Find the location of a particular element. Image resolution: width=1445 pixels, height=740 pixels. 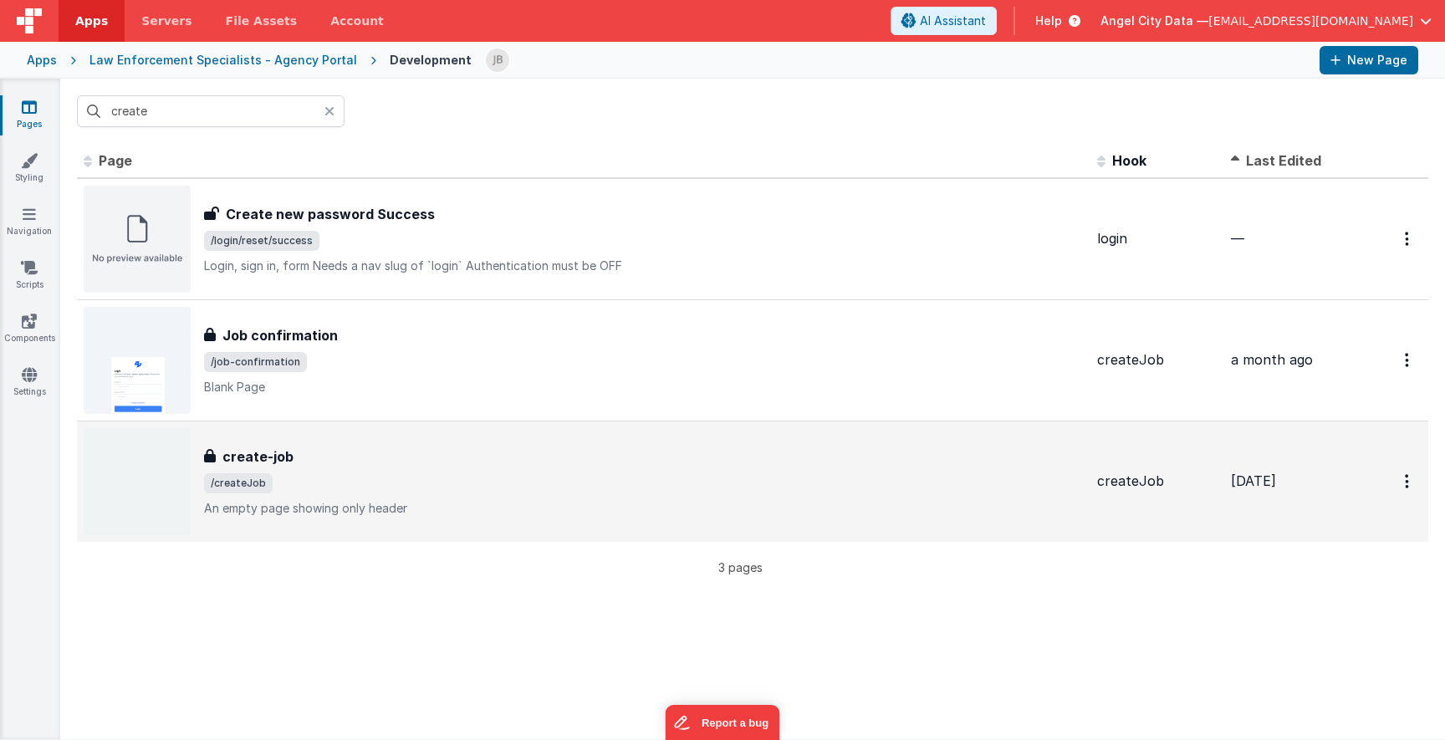

span: File Assets is located at coordinates (262, 21).